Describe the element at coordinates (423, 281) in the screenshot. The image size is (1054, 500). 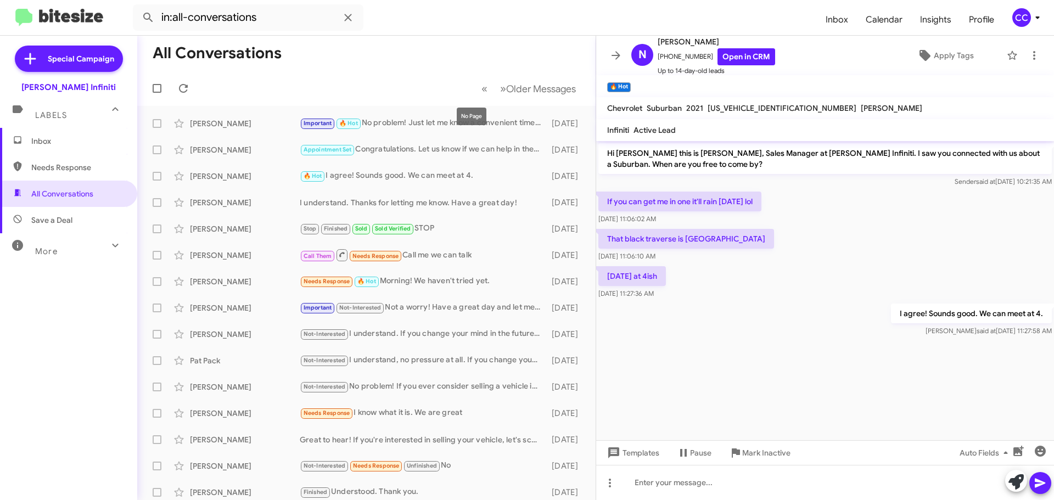
I see `div: Morning! We haven't tried yet.` at that location.